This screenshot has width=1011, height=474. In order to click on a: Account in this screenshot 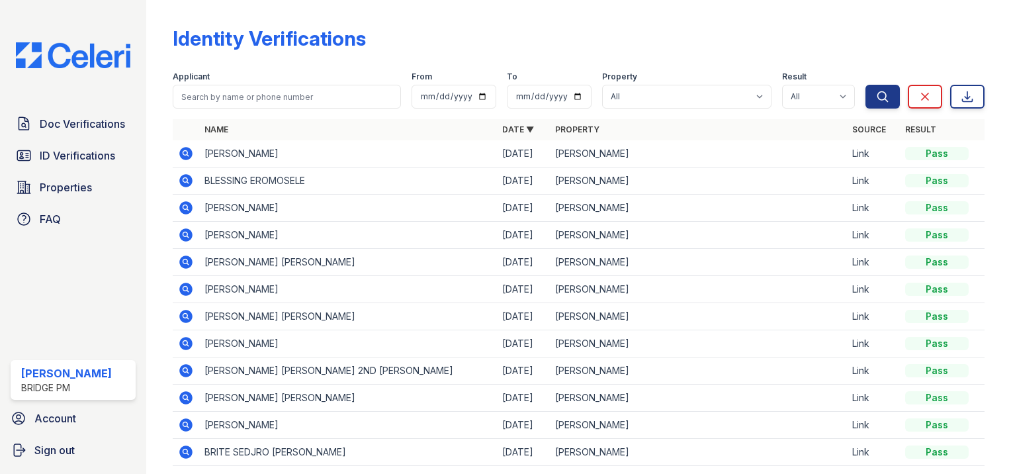, I will do `click(73, 418)`.